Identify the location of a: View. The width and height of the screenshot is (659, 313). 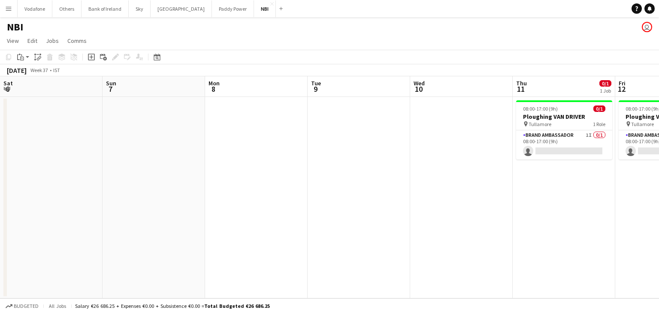
(13, 41).